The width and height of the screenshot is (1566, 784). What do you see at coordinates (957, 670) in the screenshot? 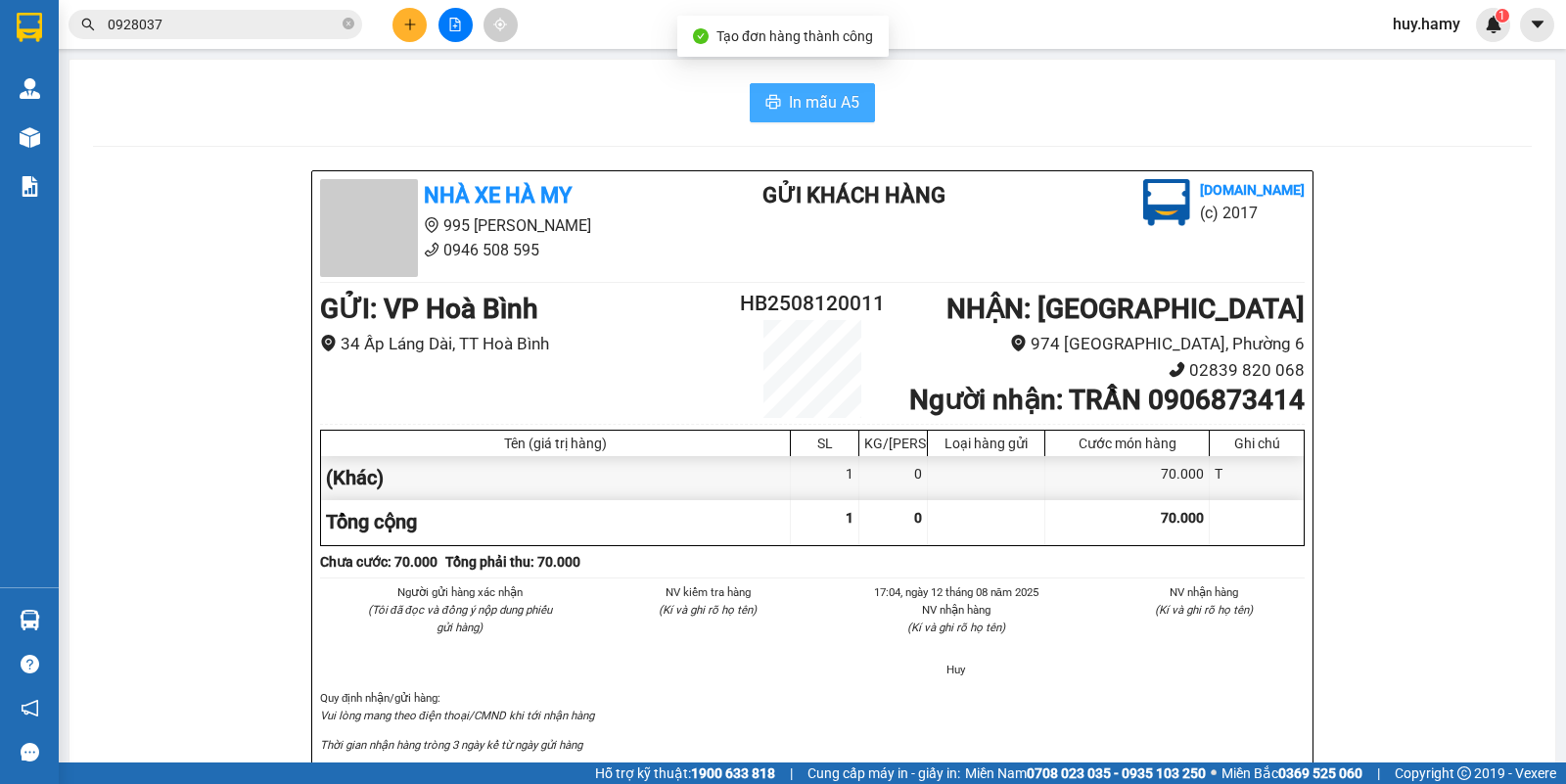
I see `li: Huy` at bounding box center [957, 670].